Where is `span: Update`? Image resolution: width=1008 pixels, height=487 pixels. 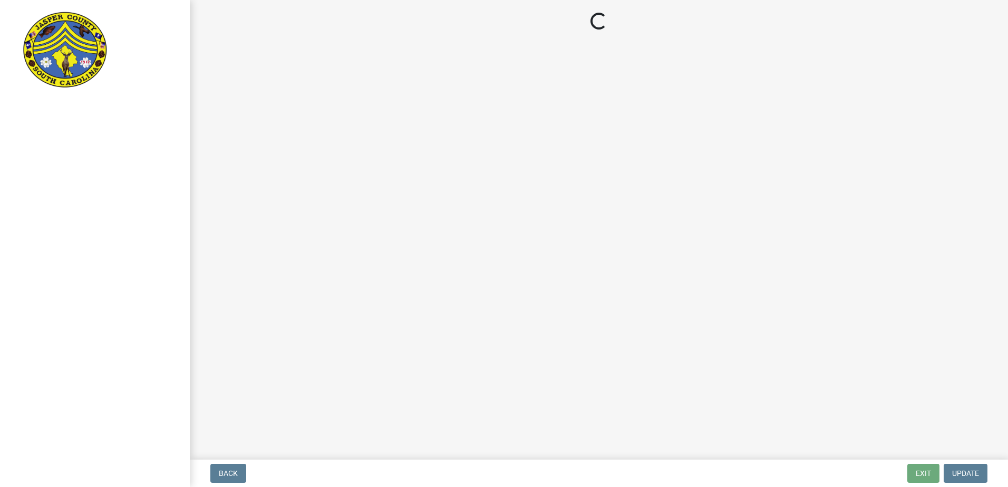
span: Update is located at coordinates (965, 473).